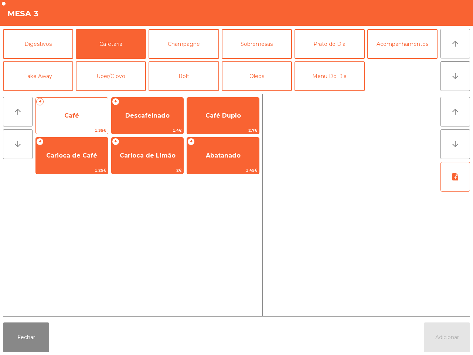  What do you see at coordinates (223, 115) in the screenshot?
I see `span: Café Duplo` at bounding box center [223, 115].